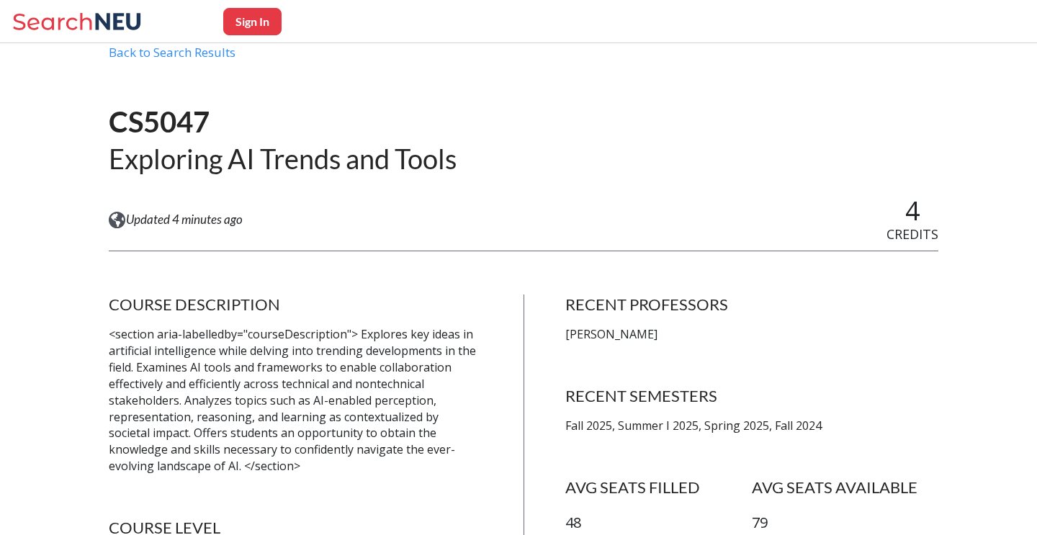 The image size is (1037, 535). Describe the element at coordinates (282, 158) in the screenshot. I see `h2: Exploring AI Trends and Tools` at that location.